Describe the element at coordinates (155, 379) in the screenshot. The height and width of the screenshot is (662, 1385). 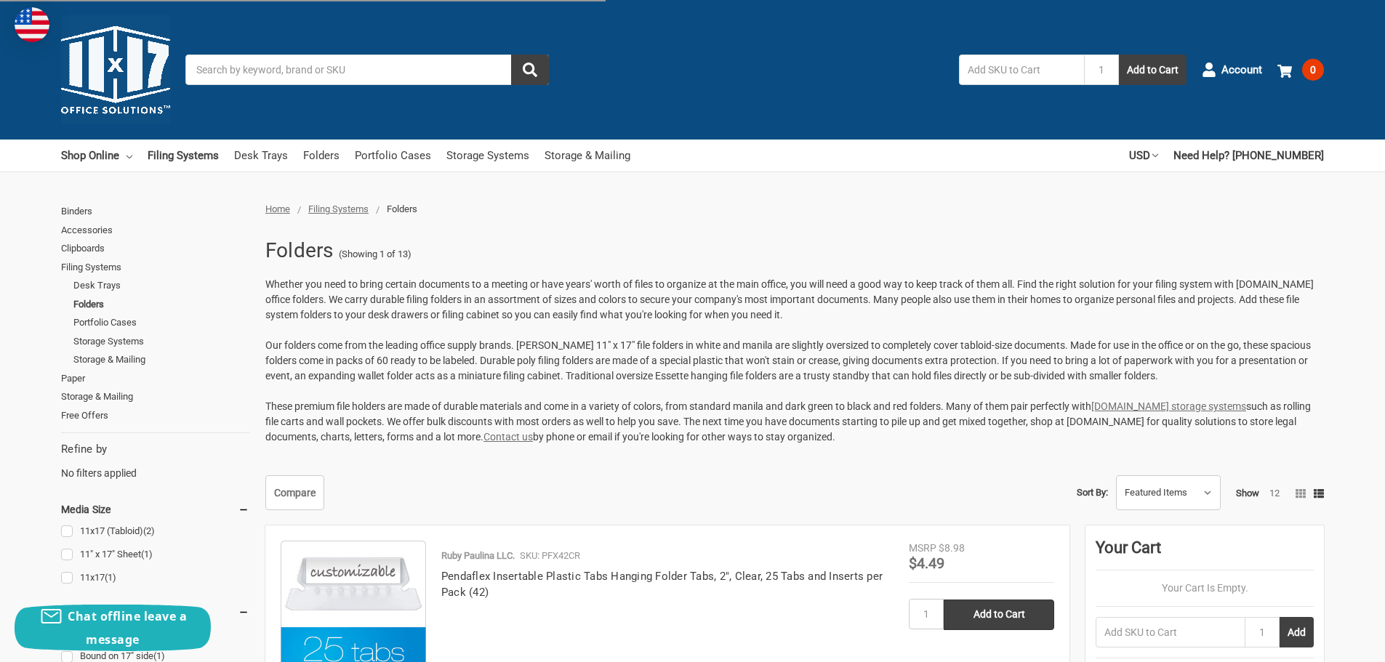
I see `a: Paper` at that location.